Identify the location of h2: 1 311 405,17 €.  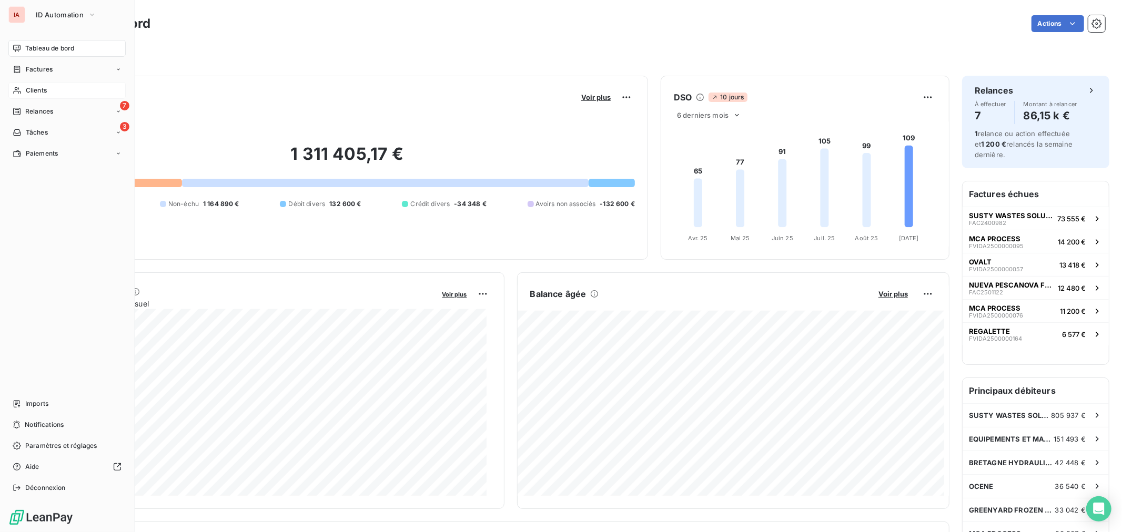
(347, 159).